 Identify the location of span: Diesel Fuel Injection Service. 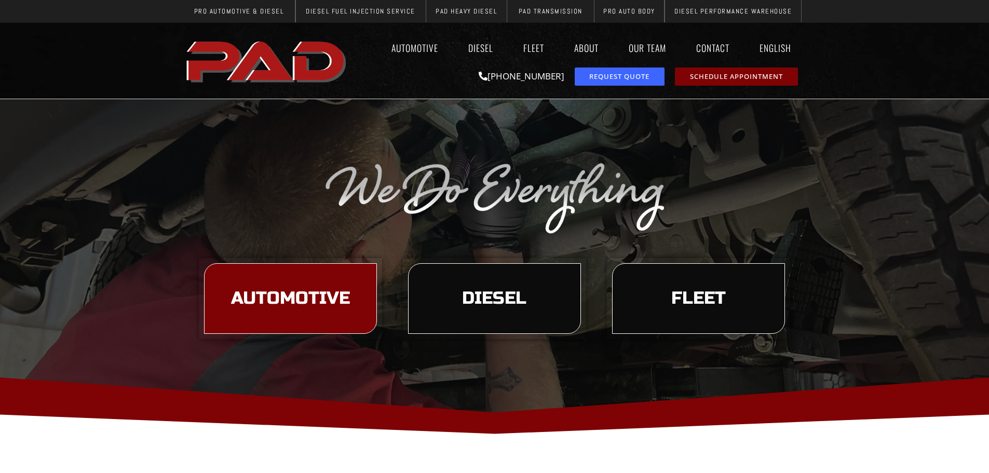
(360, 11).